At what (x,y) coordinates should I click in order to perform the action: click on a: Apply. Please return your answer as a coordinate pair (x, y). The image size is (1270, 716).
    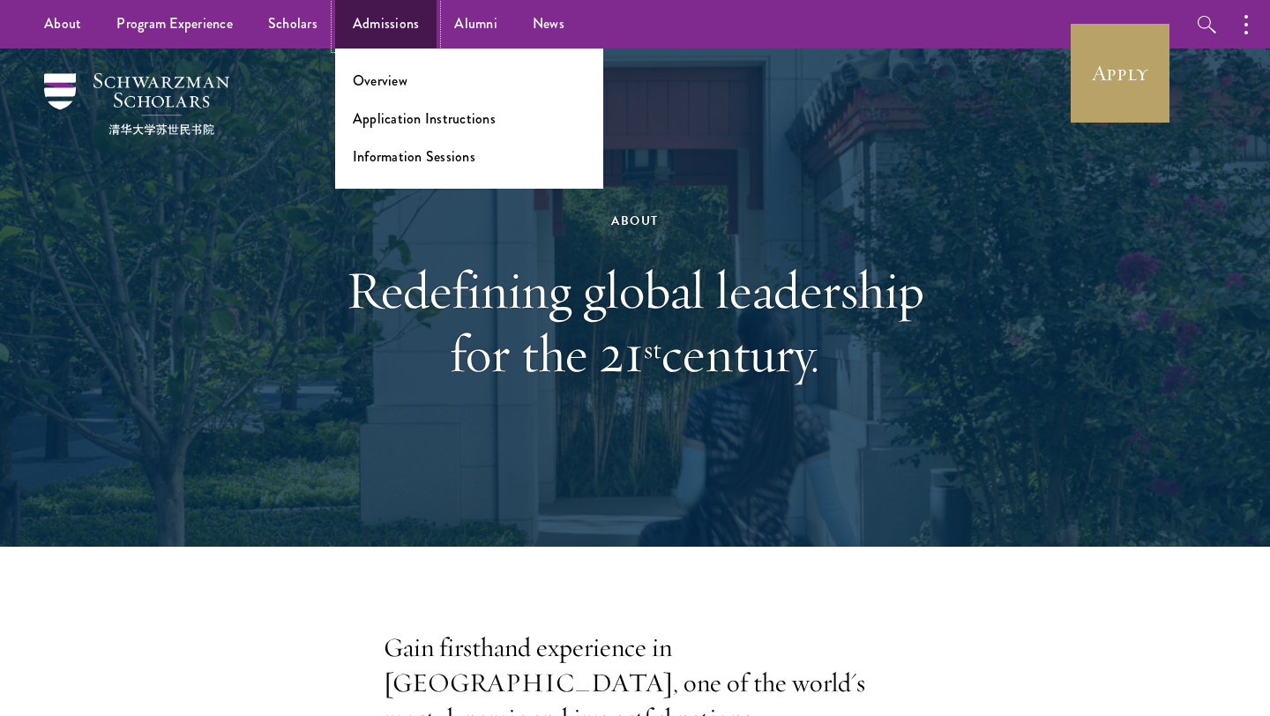
    Looking at the image, I should click on (1120, 73).